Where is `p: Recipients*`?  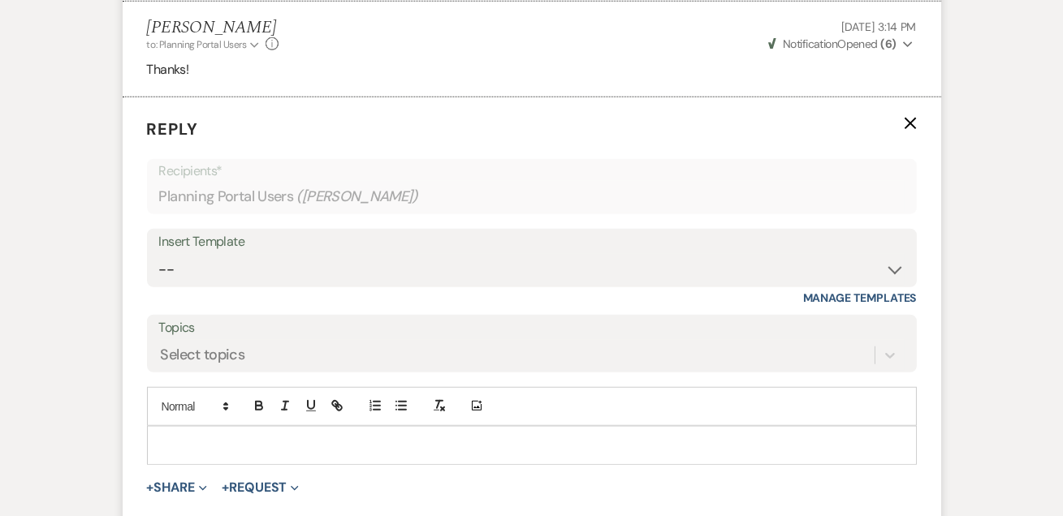 p: Recipients* is located at coordinates (532, 171).